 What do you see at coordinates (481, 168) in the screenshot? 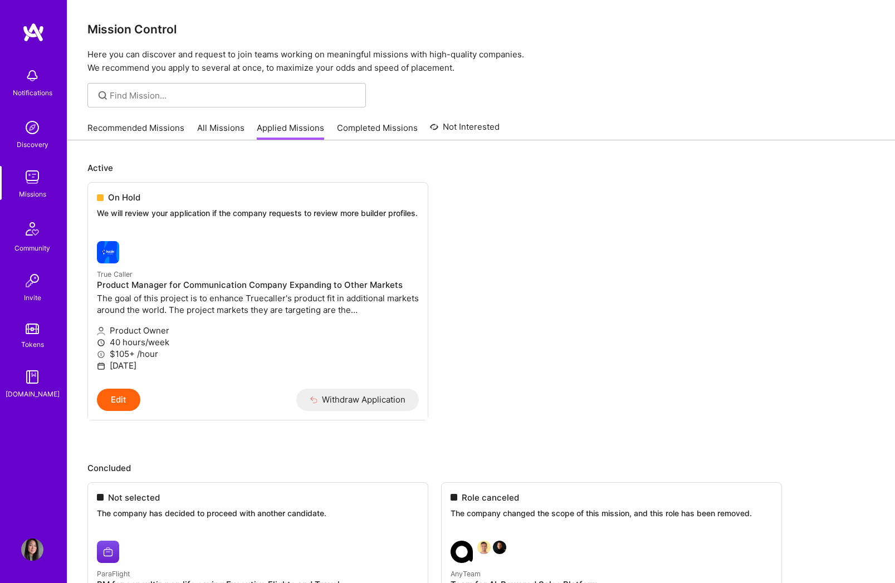
I see `p: Active` at bounding box center [481, 168].